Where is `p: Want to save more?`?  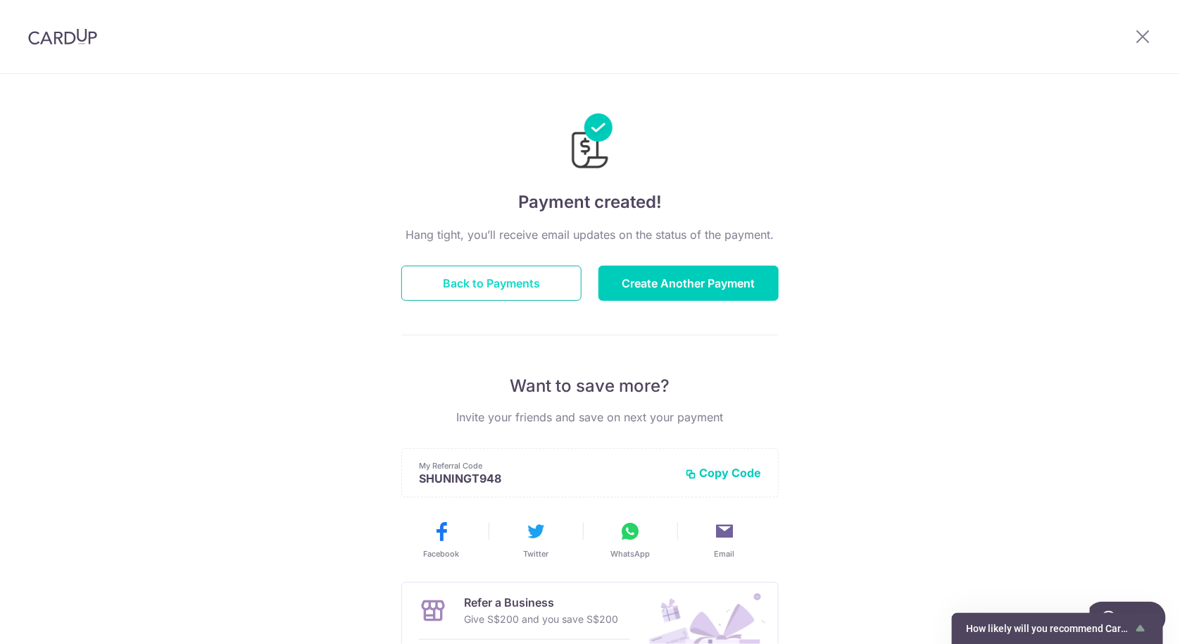 p: Want to save more? is located at coordinates (590, 386).